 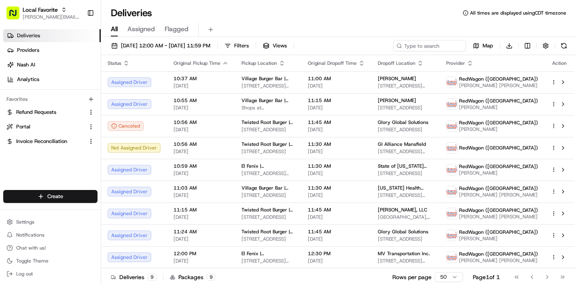 I want to click on span: Original Dropoff Time, so click(x=332, y=63).